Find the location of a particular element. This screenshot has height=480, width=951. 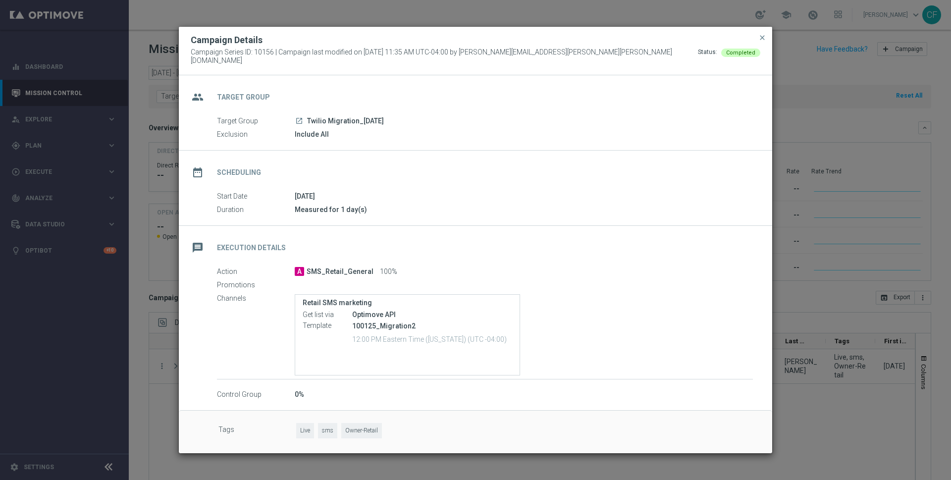

span: sms is located at coordinates (327, 430).